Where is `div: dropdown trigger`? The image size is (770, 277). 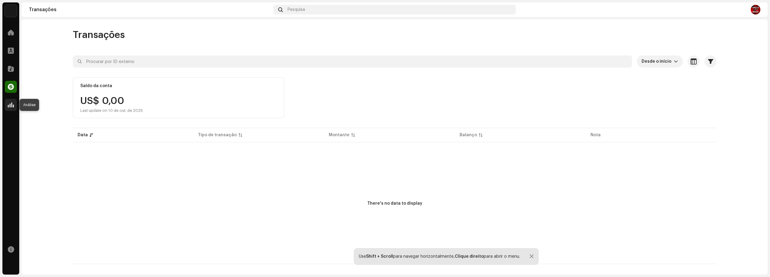 div: dropdown trigger is located at coordinates (676, 61).